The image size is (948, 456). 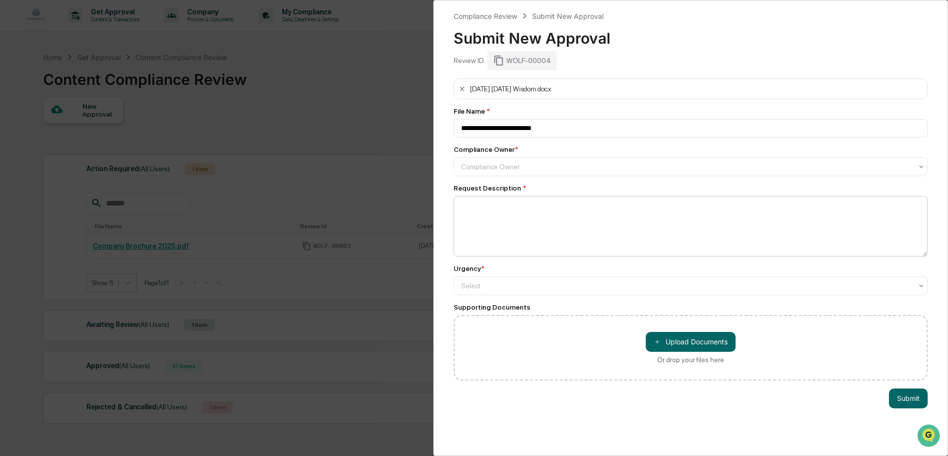 What do you see at coordinates (691, 307) in the screenshot?
I see `div: Supporting Documents` at bounding box center [691, 307].